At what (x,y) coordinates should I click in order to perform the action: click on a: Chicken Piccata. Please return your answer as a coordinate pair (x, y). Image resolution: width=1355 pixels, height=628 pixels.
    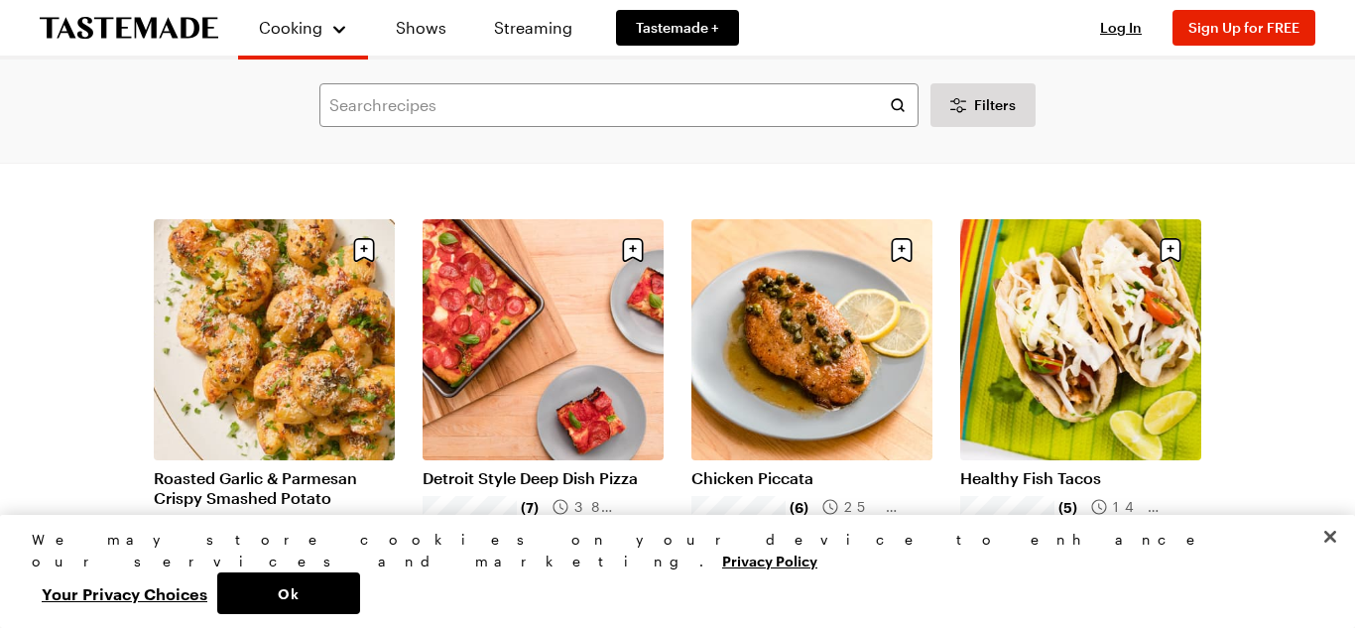
    Looking at the image, I should click on (811, 478).